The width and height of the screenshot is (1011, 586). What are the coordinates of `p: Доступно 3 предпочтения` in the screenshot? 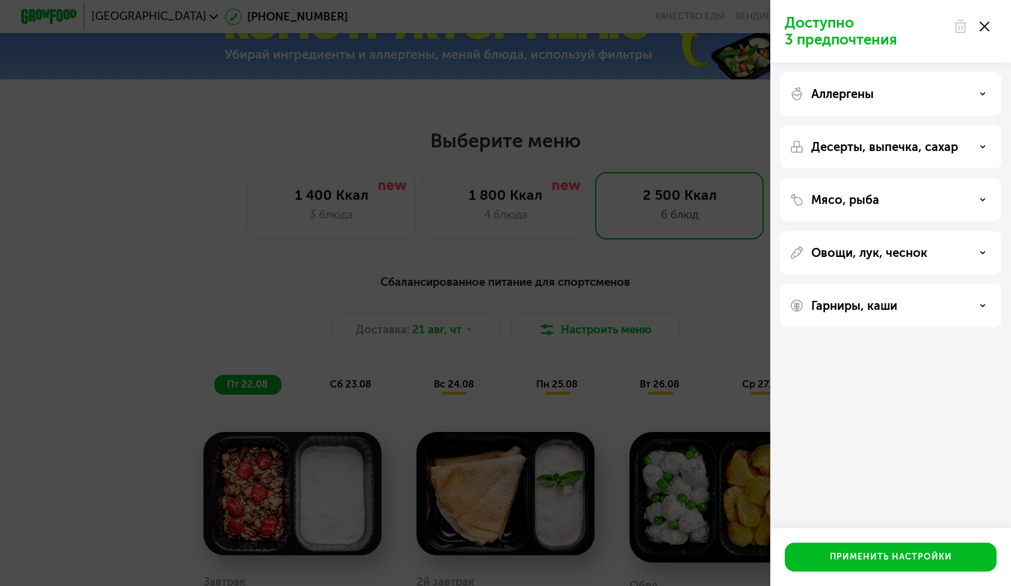 It's located at (866, 31).